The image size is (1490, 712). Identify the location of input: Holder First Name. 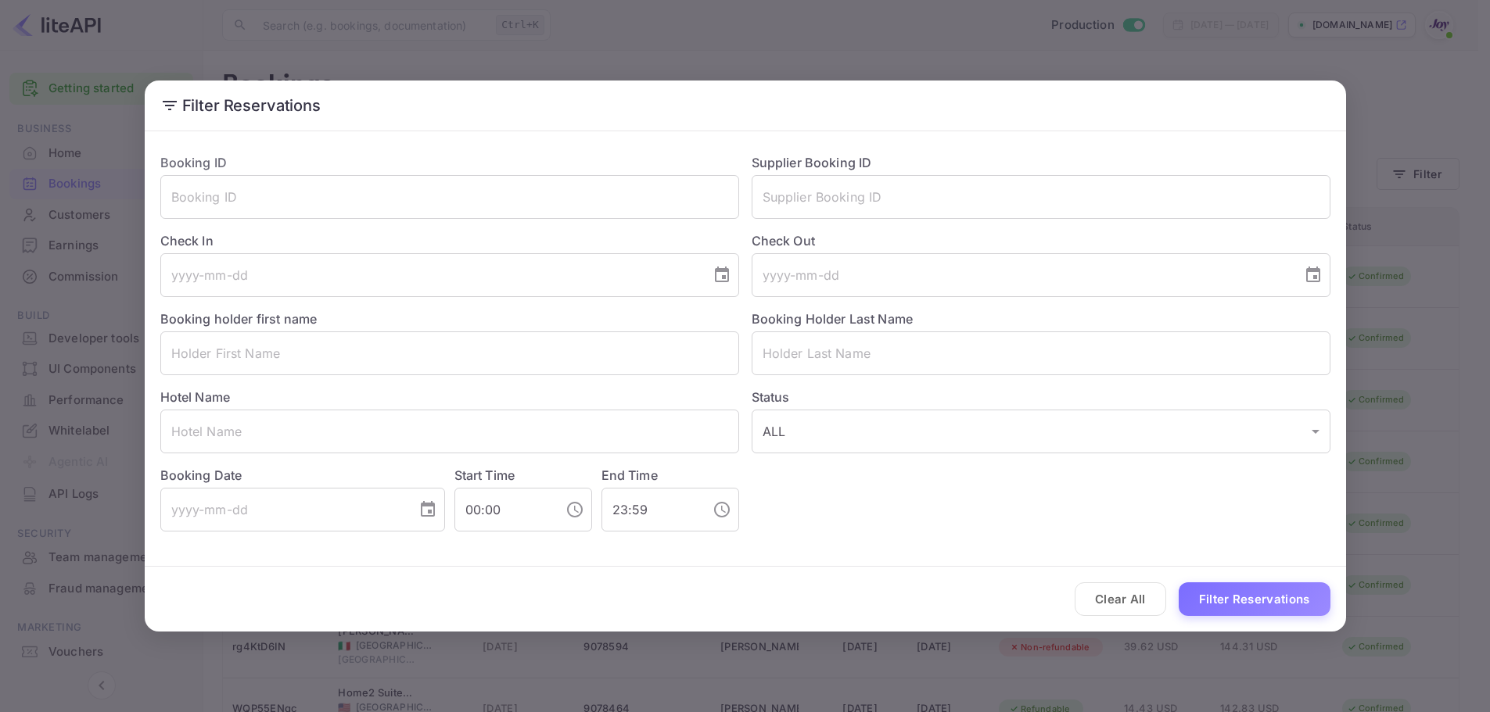
(450, 353).